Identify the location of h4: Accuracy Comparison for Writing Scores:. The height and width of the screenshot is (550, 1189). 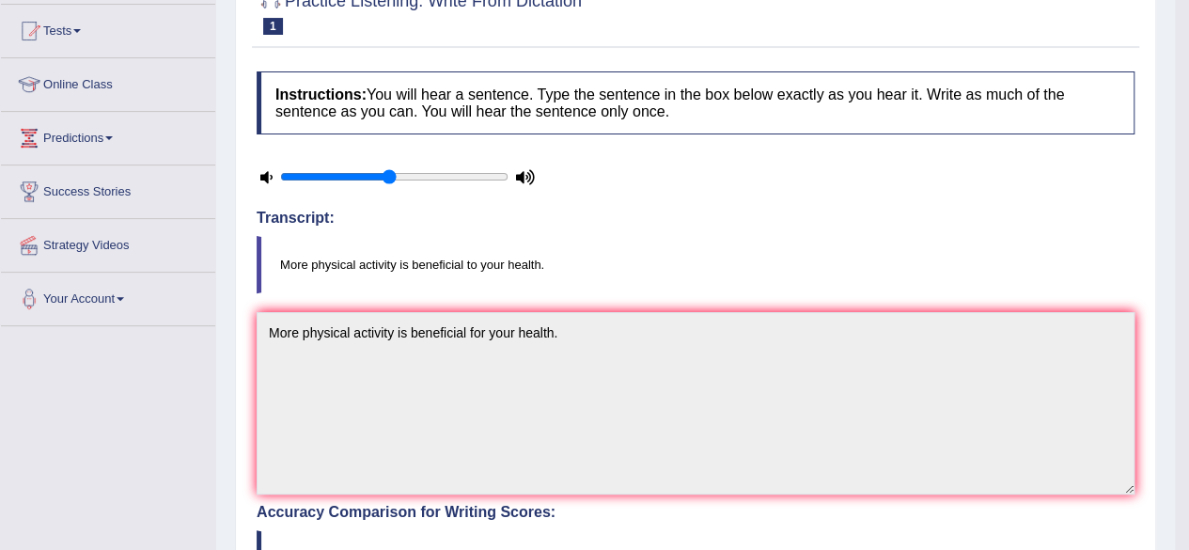
(695, 512).